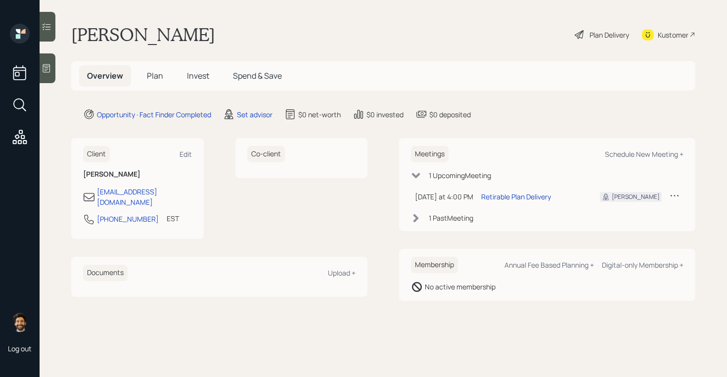  I want to click on div: Annual Fee Based Planning +, so click(549, 265).